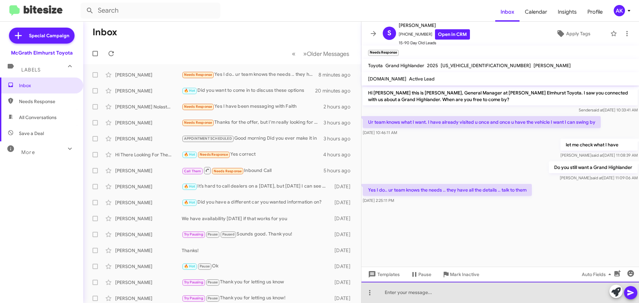 This screenshot has height=303, width=639. I want to click on small: Needs Response, so click(384, 53).